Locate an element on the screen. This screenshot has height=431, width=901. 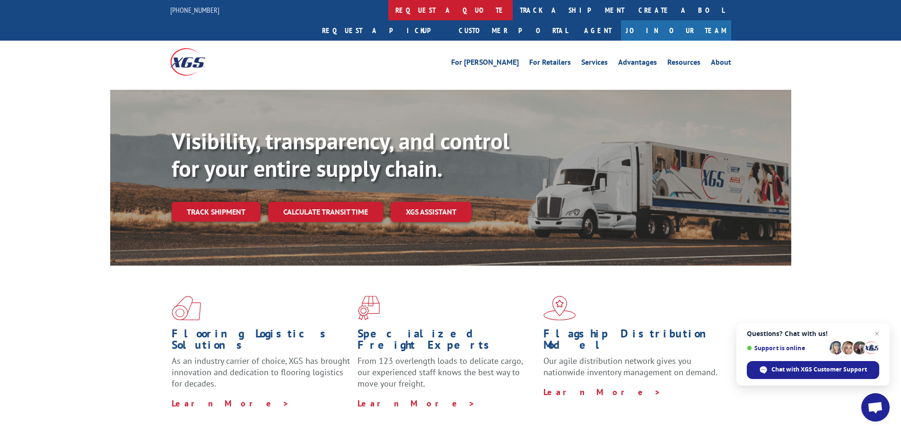
span: Close chat is located at coordinates (877, 334).